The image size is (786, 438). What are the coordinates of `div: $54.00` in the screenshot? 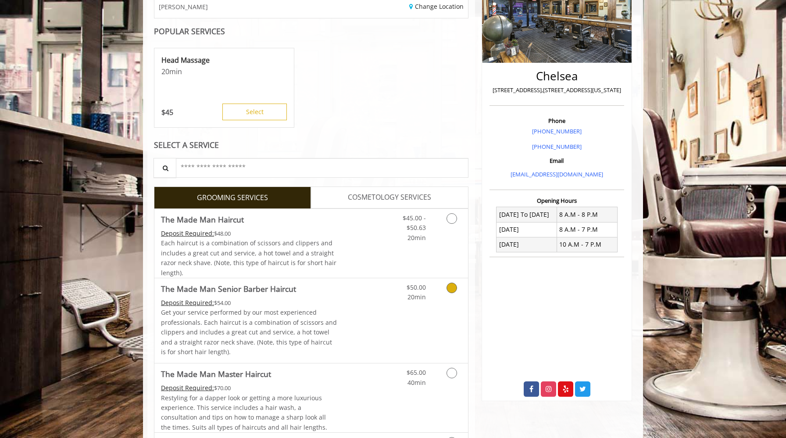 It's located at (249, 303).